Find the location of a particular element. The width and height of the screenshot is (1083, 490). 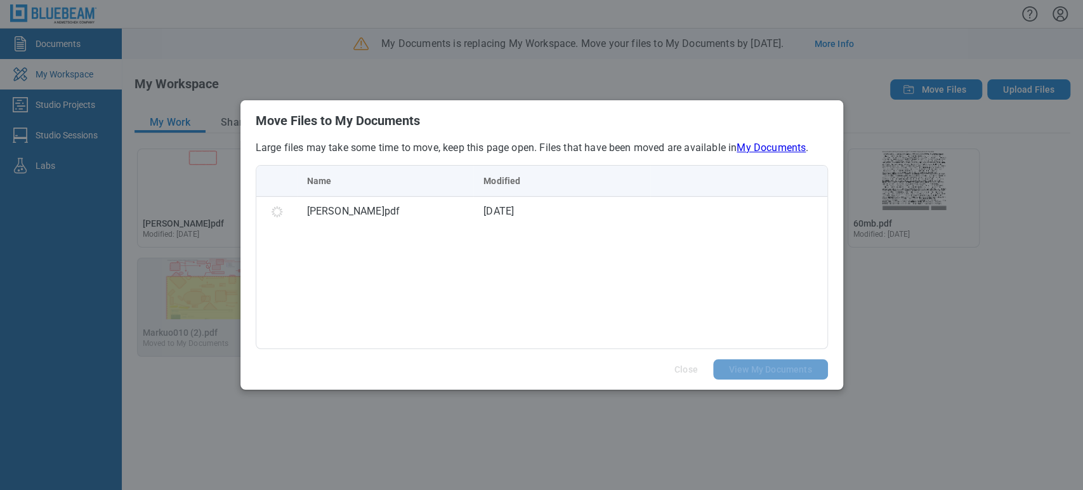

p: Large files may take some time to move, keep this page open. Files that have been moved are avail... is located at coordinates (542, 148).